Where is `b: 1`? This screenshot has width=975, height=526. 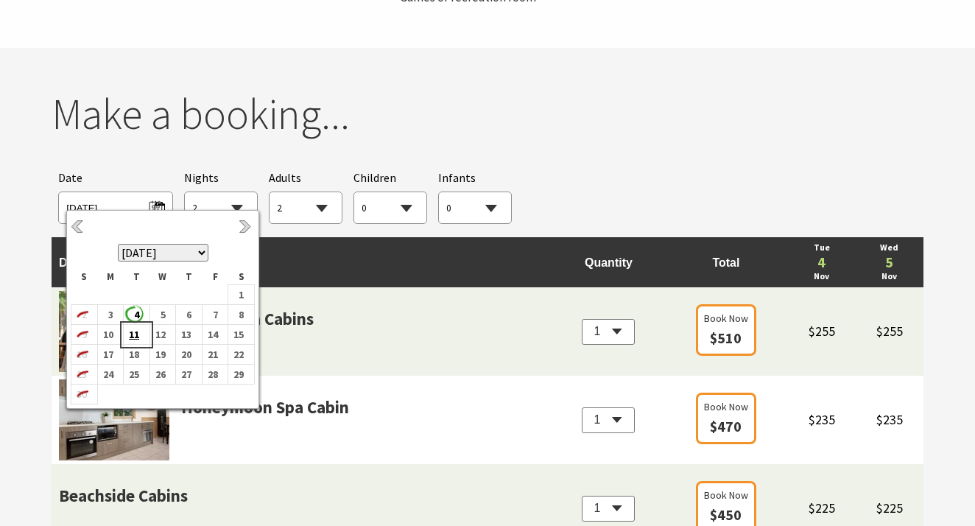 b: 1 is located at coordinates (238, 295).